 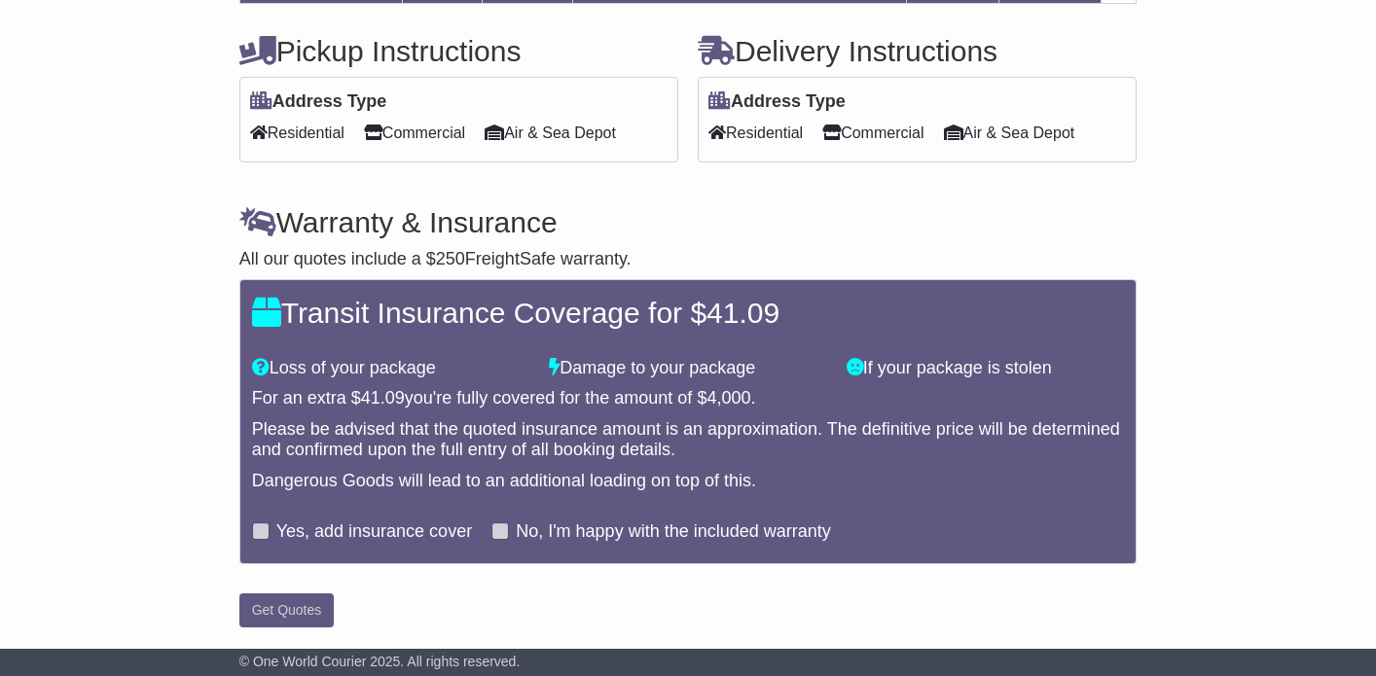 I want to click on button: Get Quotes, so click(x=287, y=610).